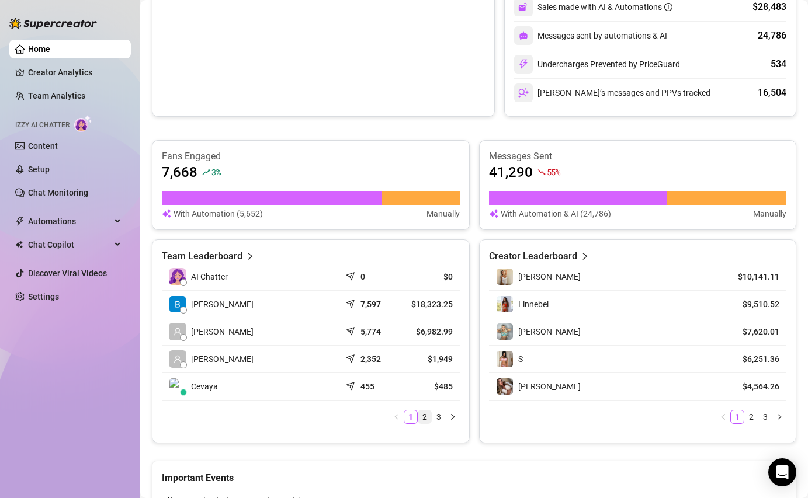 The width and height of the screenshot is (808, 498). I want to click on article: $0, so click(430, 277).